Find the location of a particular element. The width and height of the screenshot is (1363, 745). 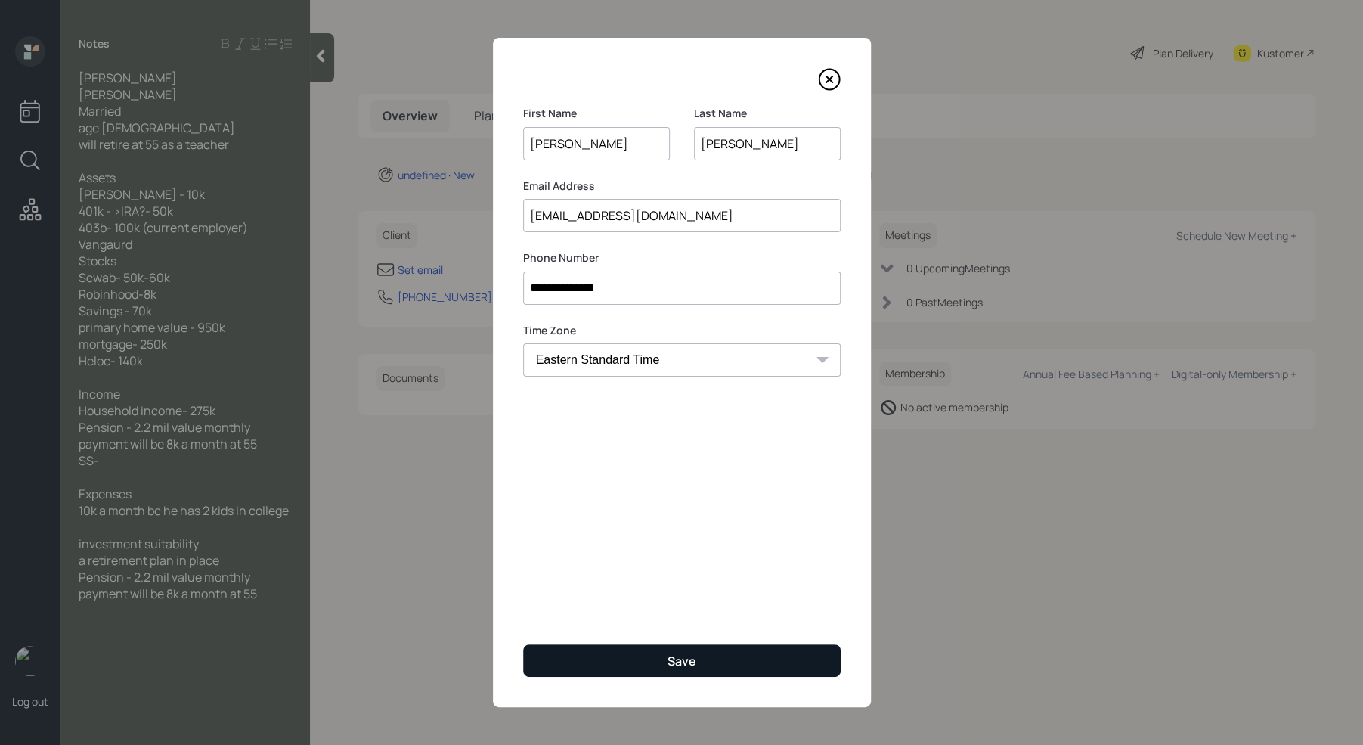

div: Save is located at coordinates (682, 661).